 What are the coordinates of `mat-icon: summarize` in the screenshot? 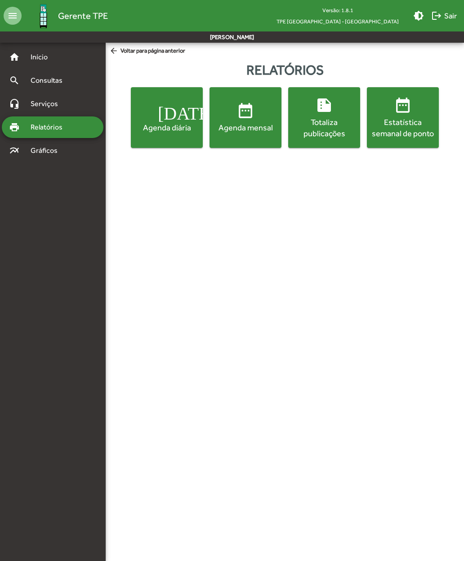 It's located at (324, 105).